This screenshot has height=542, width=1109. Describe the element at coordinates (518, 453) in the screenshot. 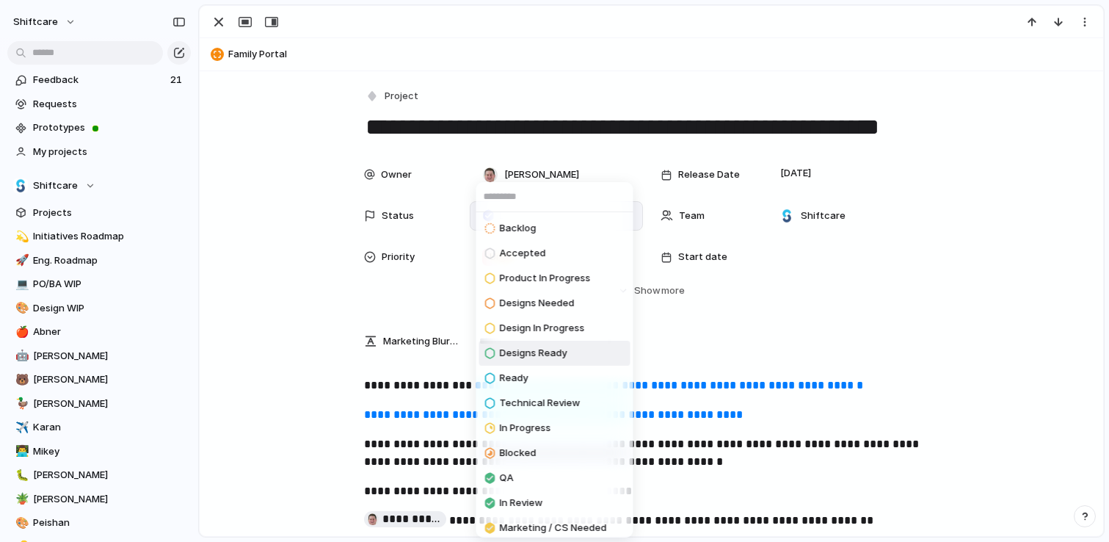

I see `span: Blocked` at that location.